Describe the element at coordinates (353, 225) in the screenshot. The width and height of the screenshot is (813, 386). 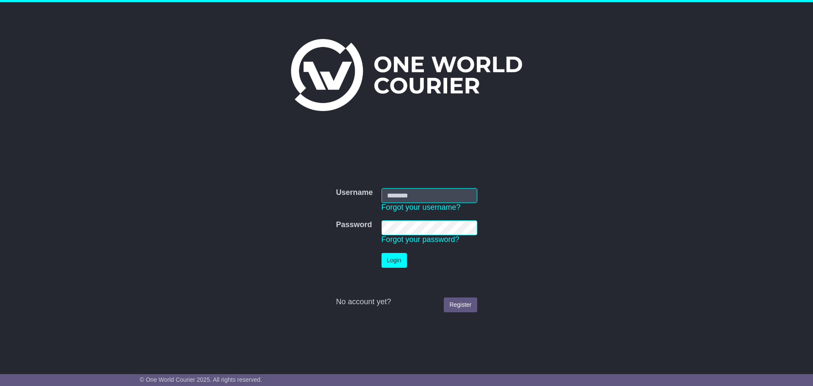
I see `label: Password` at that location.